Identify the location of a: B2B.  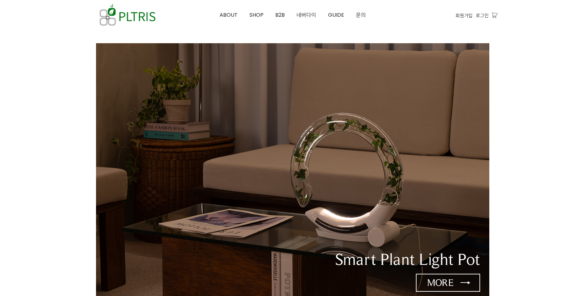
(280, 15).